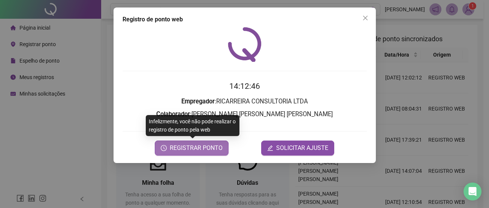 The image size is (489, 208). I want to click on button: Close, so click(365, 18).